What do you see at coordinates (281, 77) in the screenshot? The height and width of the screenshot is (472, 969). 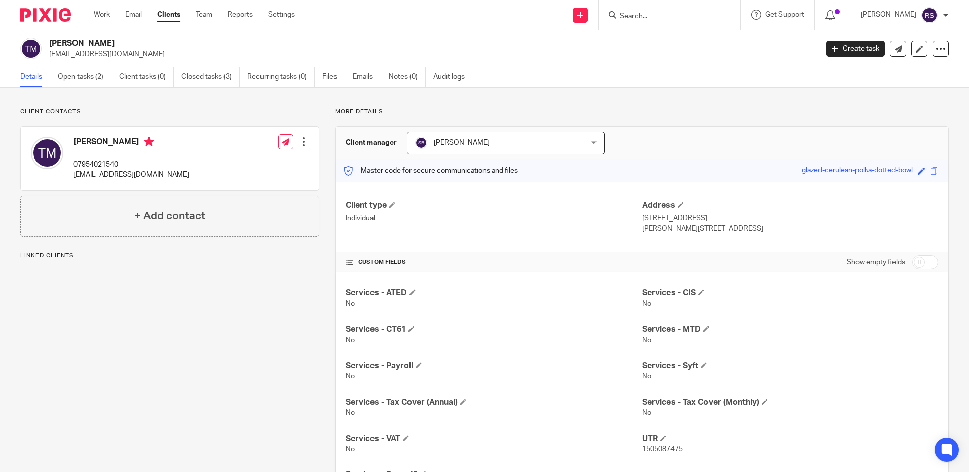 I see `a: Recurring tasks (0)` at bounding box center [281, 77].